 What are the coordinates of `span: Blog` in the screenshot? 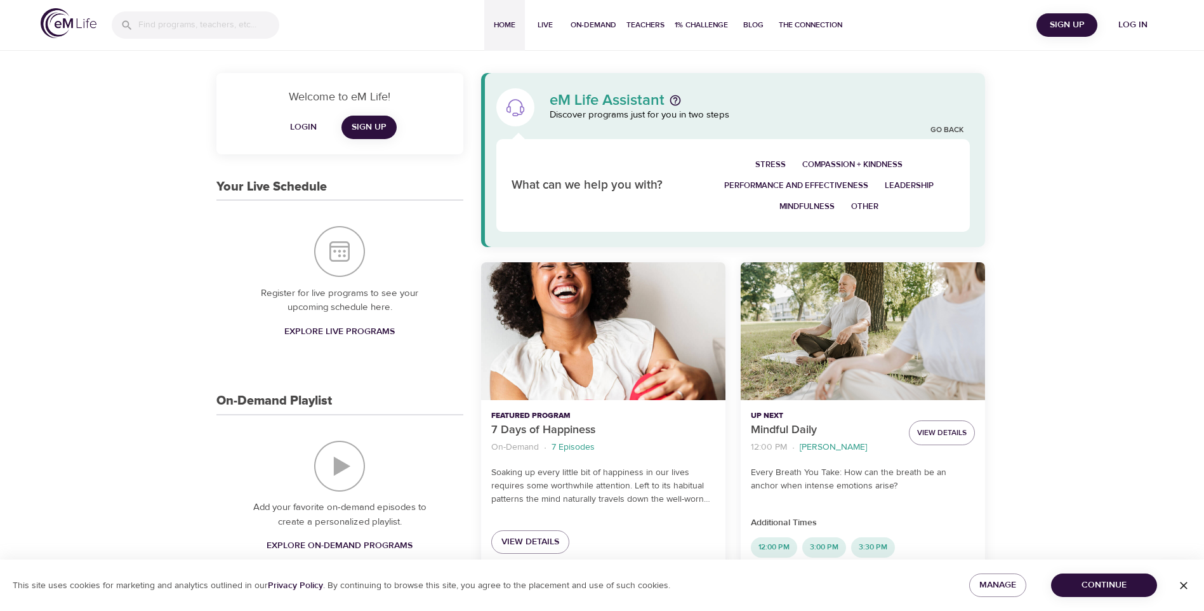 It's located at (754, 25).